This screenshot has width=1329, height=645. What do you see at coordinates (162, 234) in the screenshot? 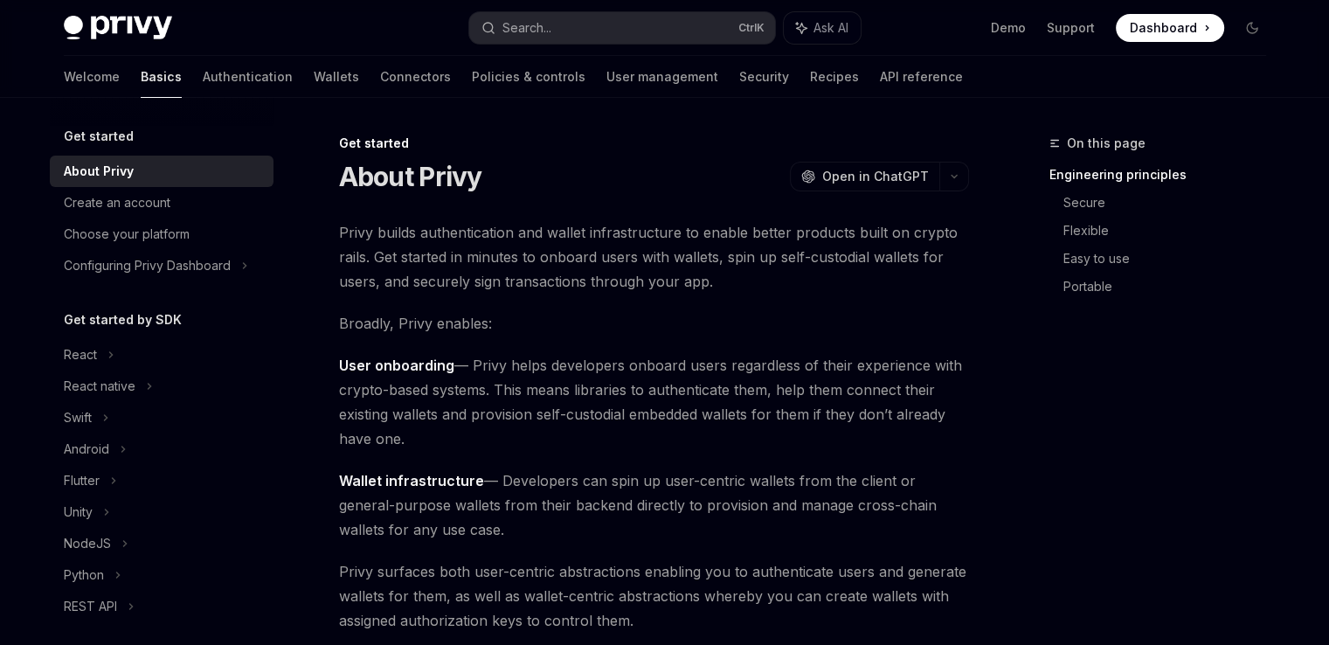
I see `a: Choose your platform` at bounding box center [162, 234].